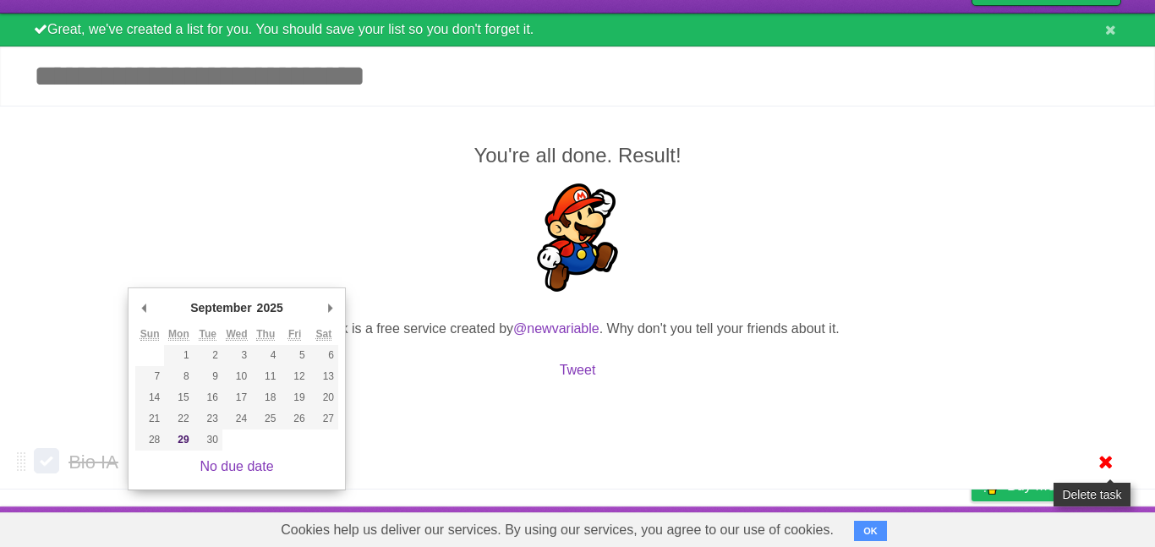  What do you see at coordinates (578, 370) in the screenshot?
I see `a: Tweet` at bounding box center [578, 370].